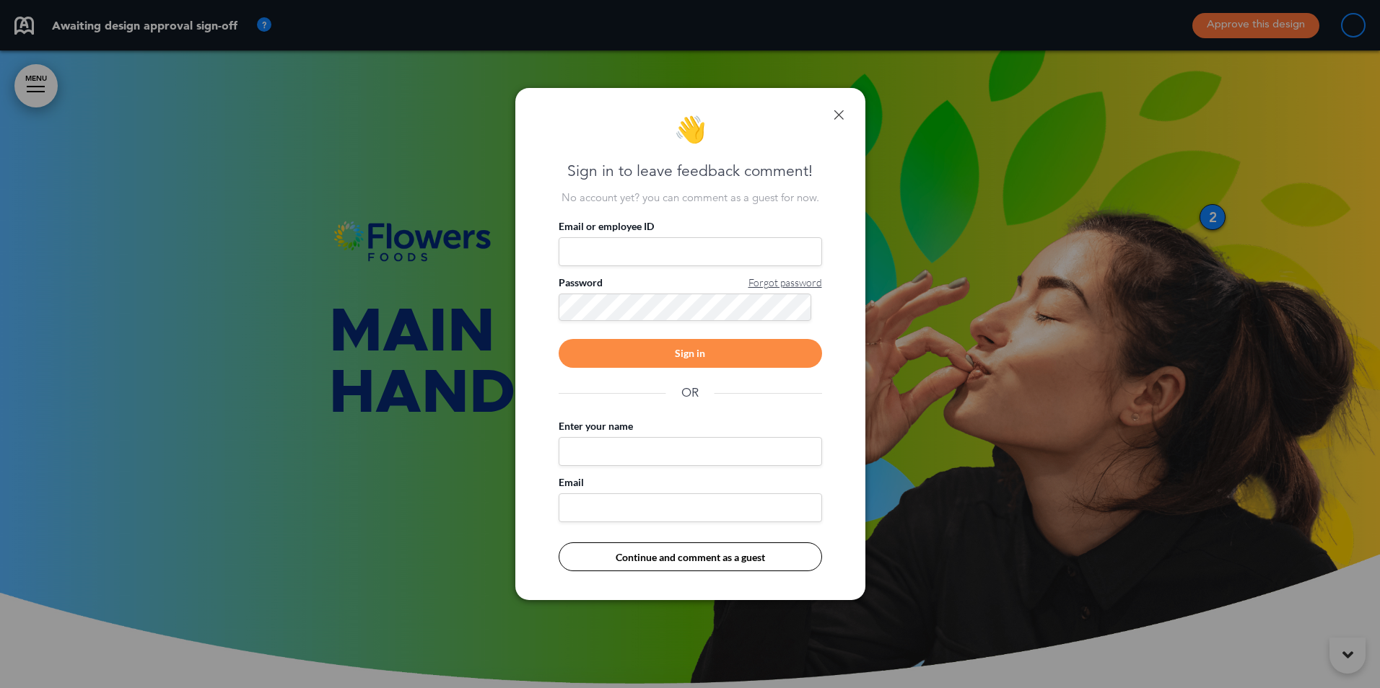 The height and width of the screenshot is (688, 1380). Describe the element at coordinates (690, 393) in the screenshot. I see `span: OR` at that location.